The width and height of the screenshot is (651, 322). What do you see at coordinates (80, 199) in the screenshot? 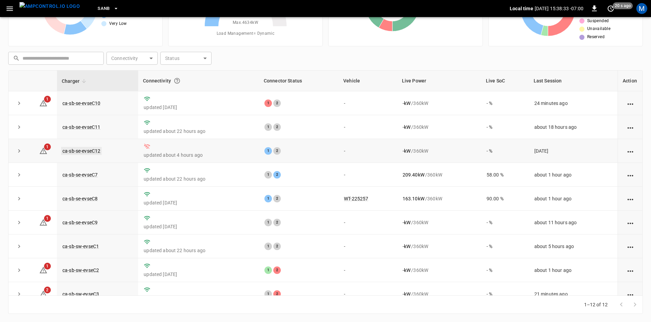
I see `a: ca-sb-se-evseC8` at bounding box center [80, 199].